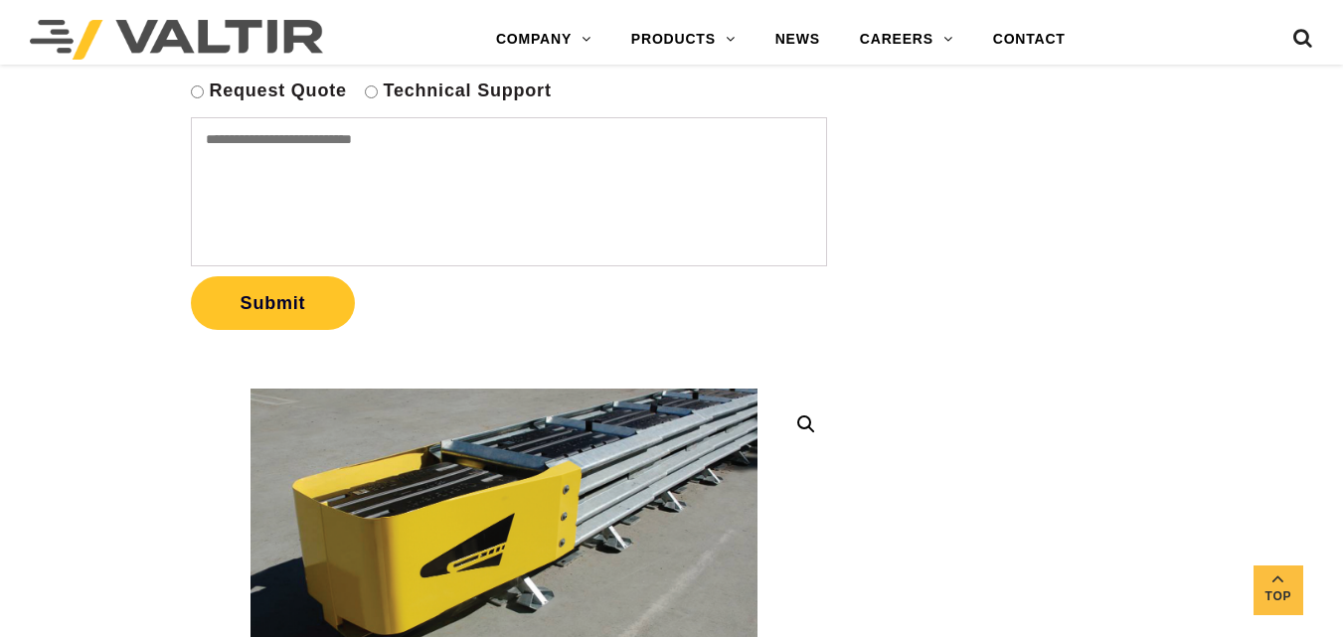  I want to click on a: CONTACT, so click(1029, 40).